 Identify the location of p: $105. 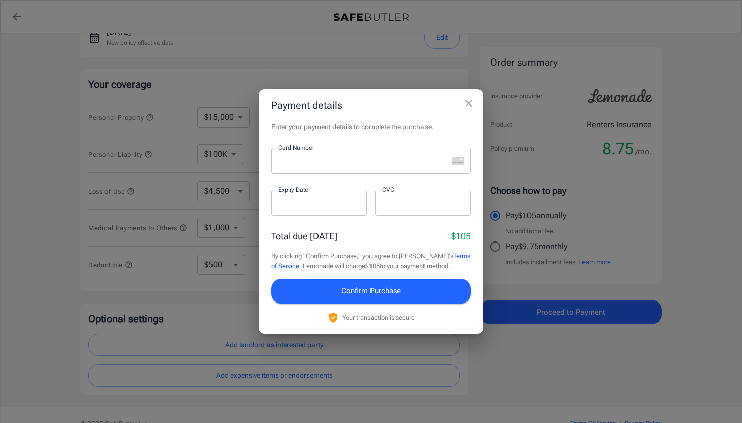
(461, 236).